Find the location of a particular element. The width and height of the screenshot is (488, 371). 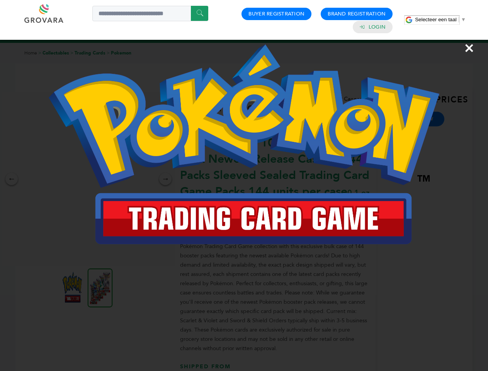

a: Buyer Registration is located at coordinates (276, 14).